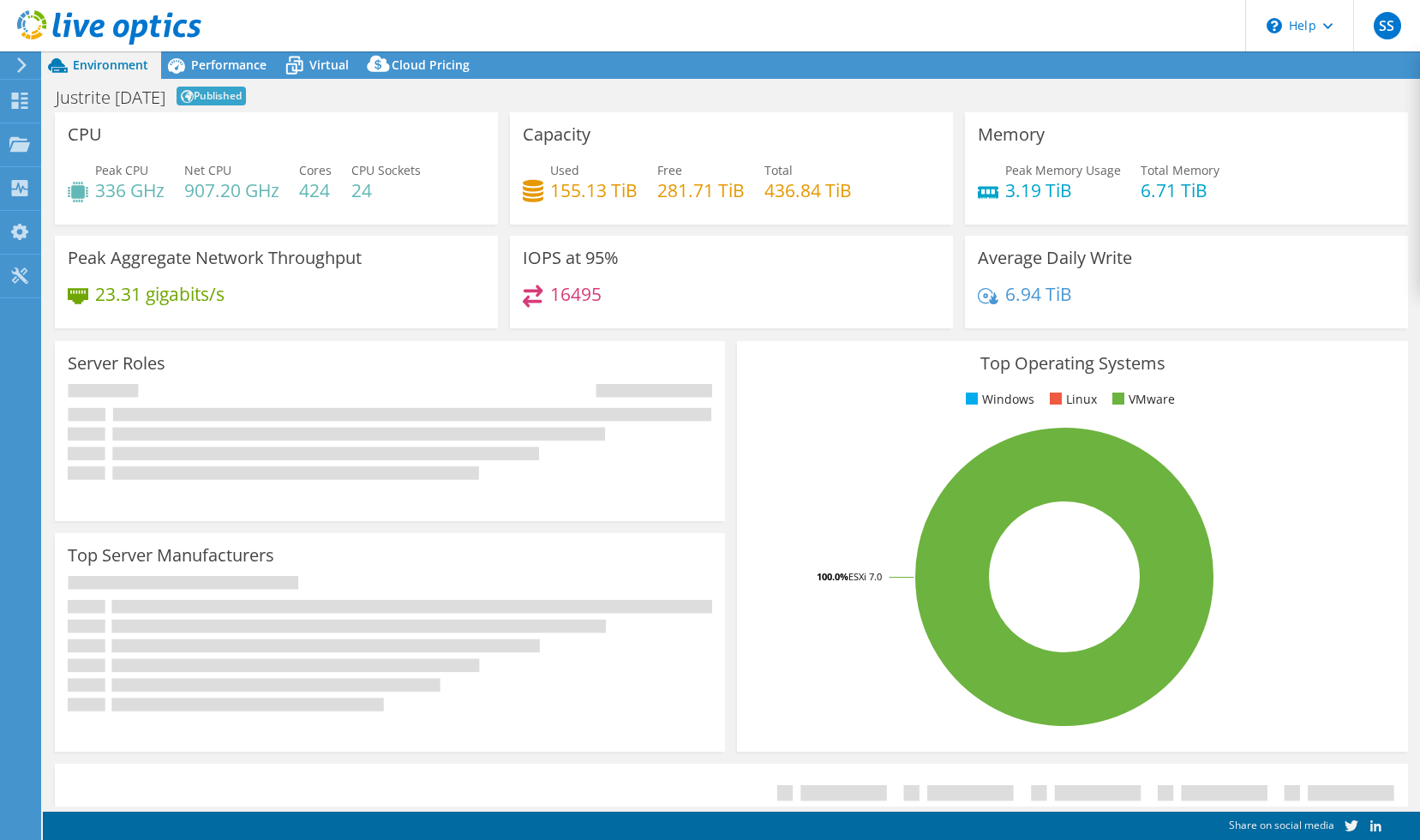 This screenshot has width=1420, height=840. What do you see at coordinates (1282, 824) in the screenshot?
I see `span: Share on social media` at bounding box center [1282, 824].